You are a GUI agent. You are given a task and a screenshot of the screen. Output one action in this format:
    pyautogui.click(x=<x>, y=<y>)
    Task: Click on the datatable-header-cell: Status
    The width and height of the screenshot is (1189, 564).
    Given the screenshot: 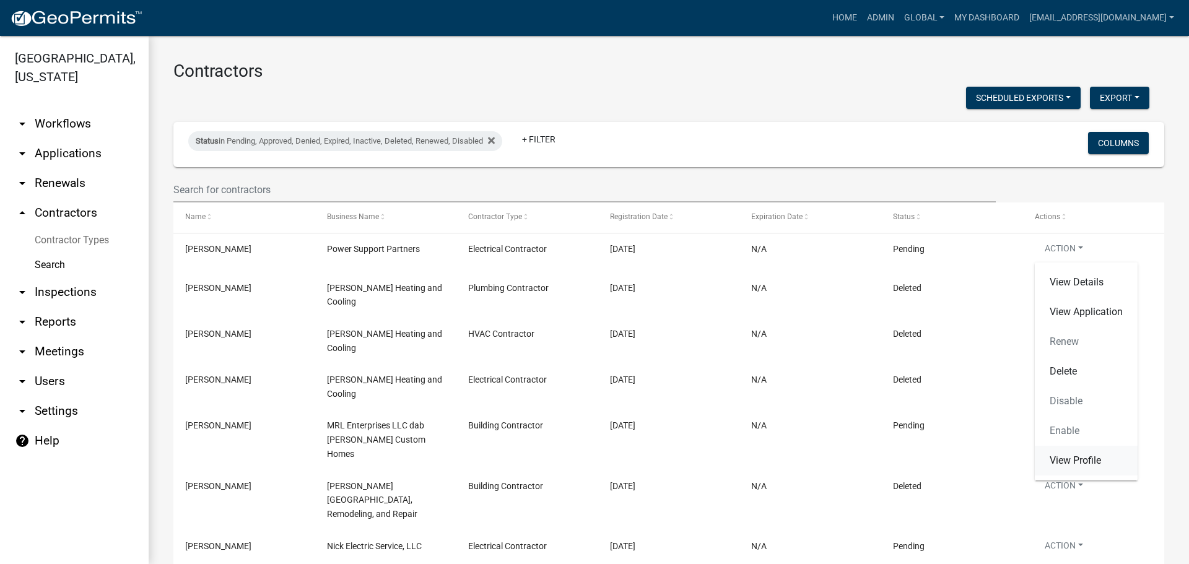 What is the action you would take?
    pyautogui.click(x=952, y=217)
    